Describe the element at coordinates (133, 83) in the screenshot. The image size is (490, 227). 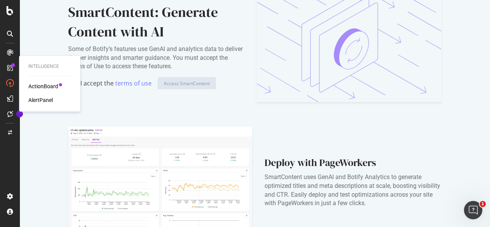
I see `a: terms of use` at that location.